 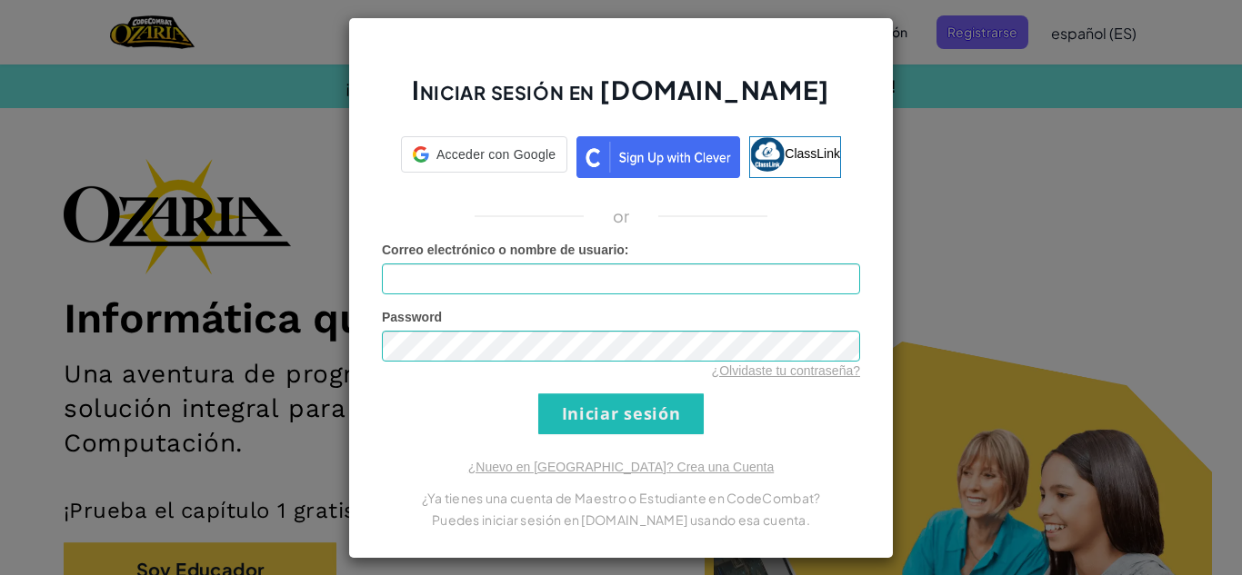 I want to click on span: ClassLink, so click(x=812, y=153).